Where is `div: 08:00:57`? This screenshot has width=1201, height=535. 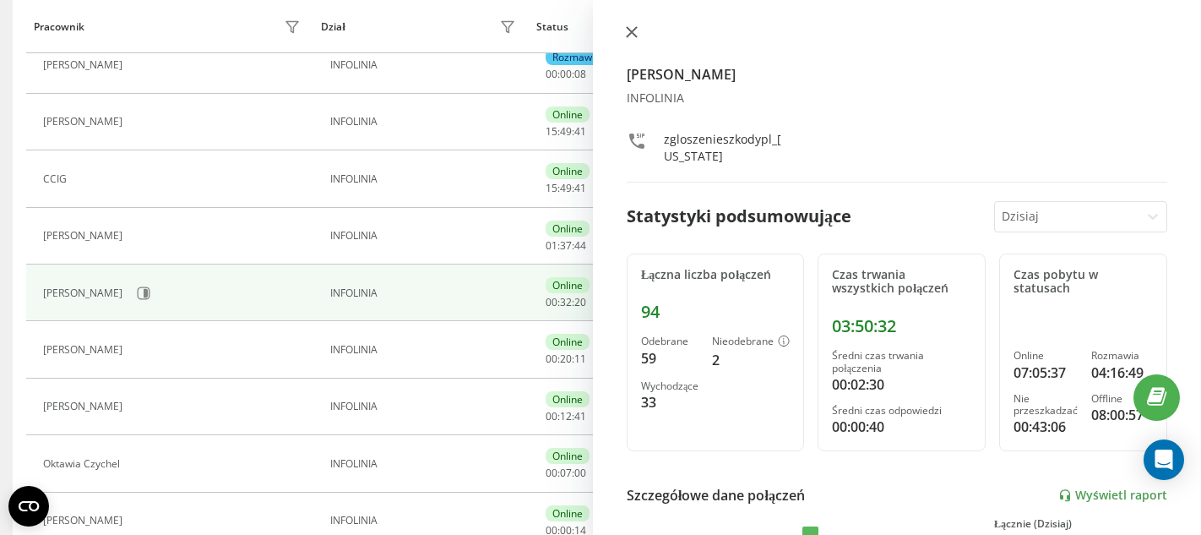 div: 08:00:57 is located at coordinates (1122, 415).